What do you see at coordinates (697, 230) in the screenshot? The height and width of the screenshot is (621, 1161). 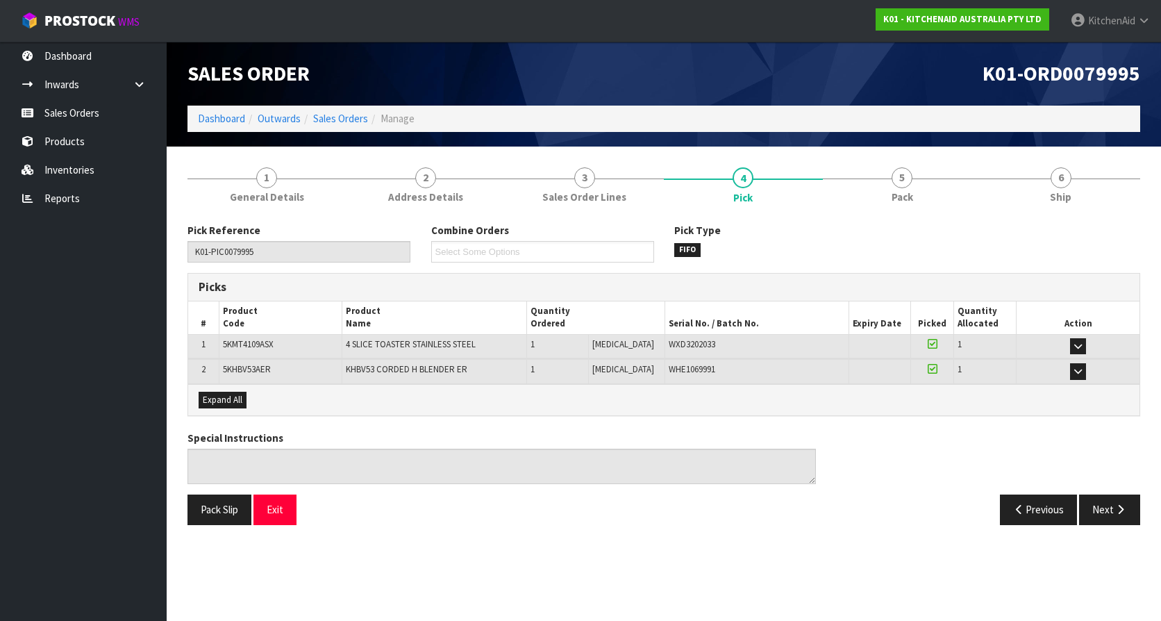 I see `label: Pick Type` at bounding box center [697, 230].